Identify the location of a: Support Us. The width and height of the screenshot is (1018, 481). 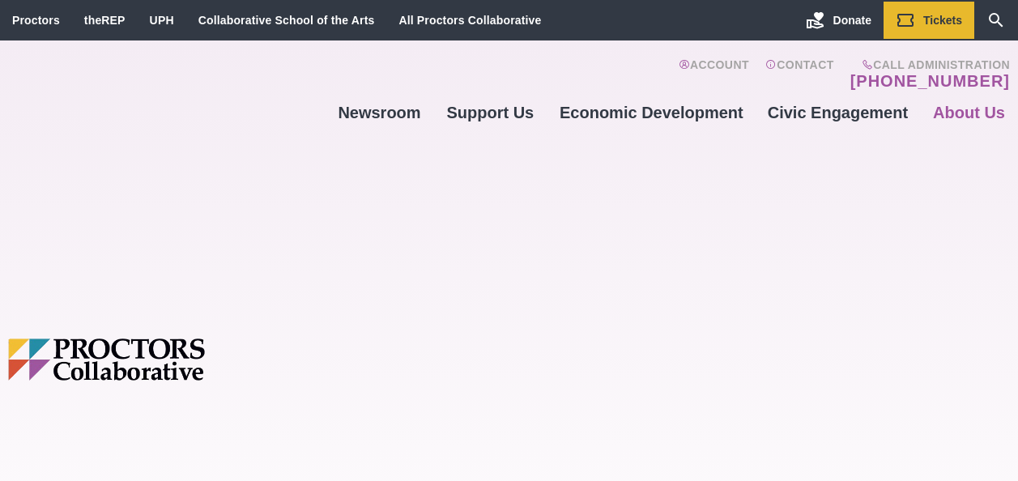
(490, 113).